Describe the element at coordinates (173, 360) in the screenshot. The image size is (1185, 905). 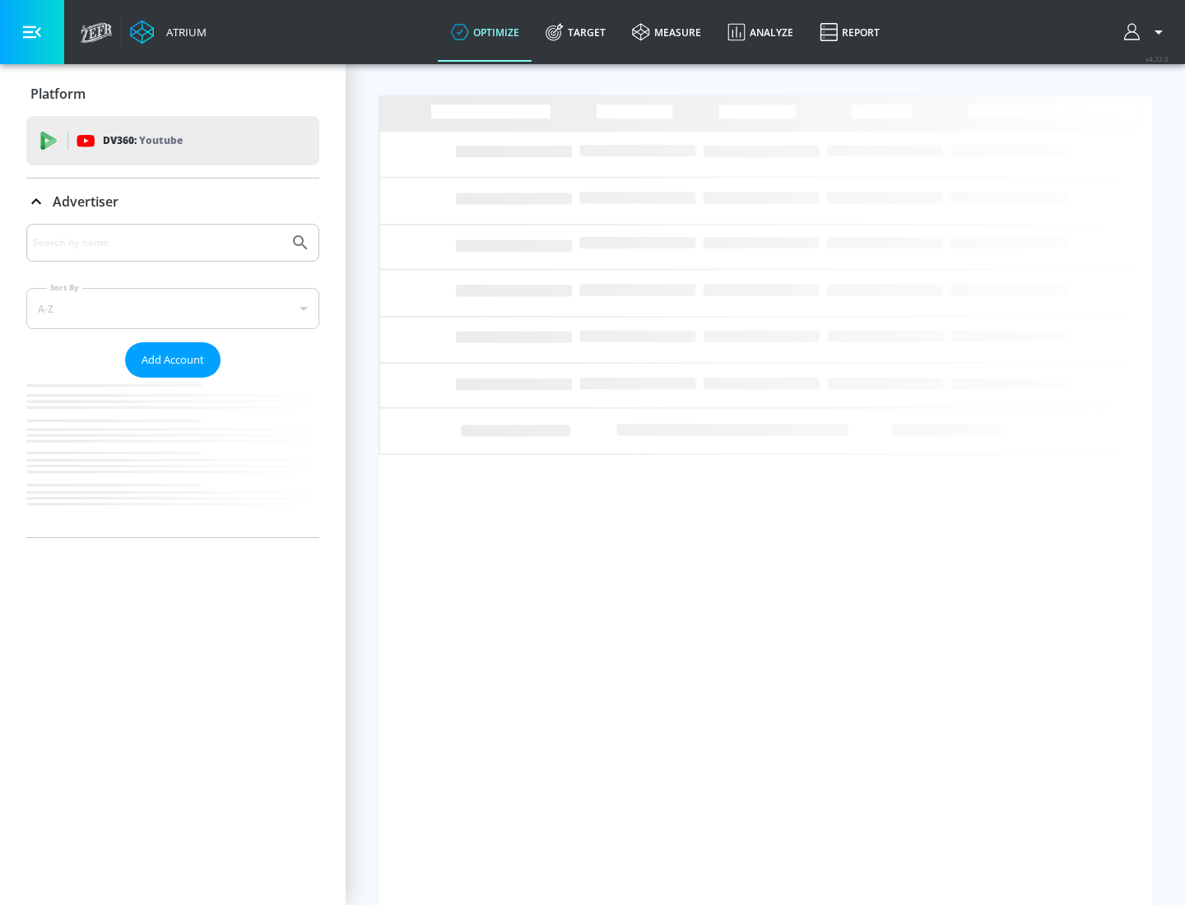
I see `button: Add Account` at that location.